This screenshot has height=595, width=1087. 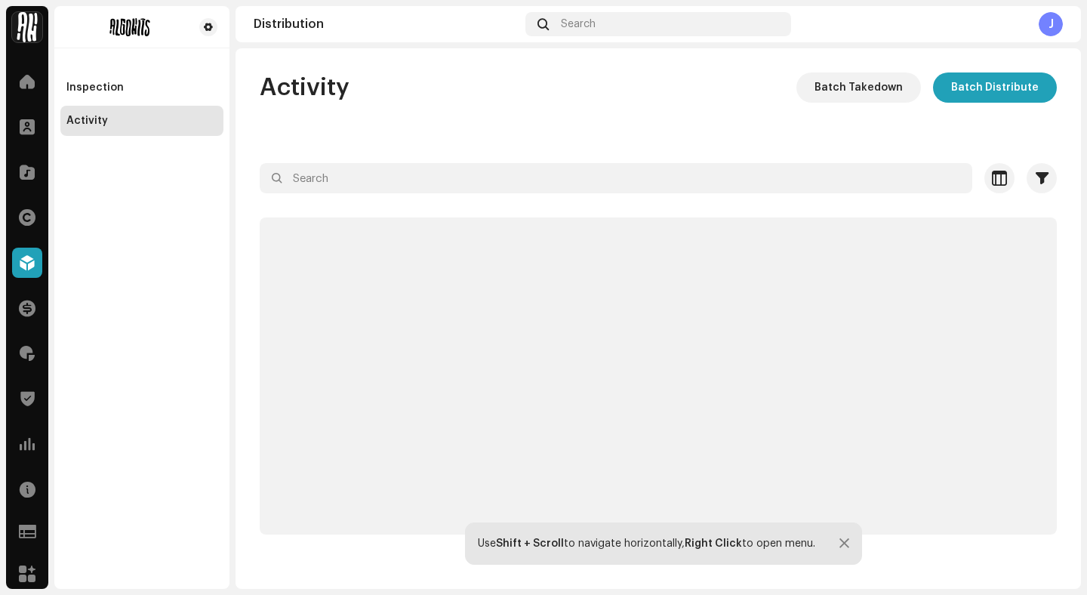 I want to click on span: Activity, so click(x=304, y=88).